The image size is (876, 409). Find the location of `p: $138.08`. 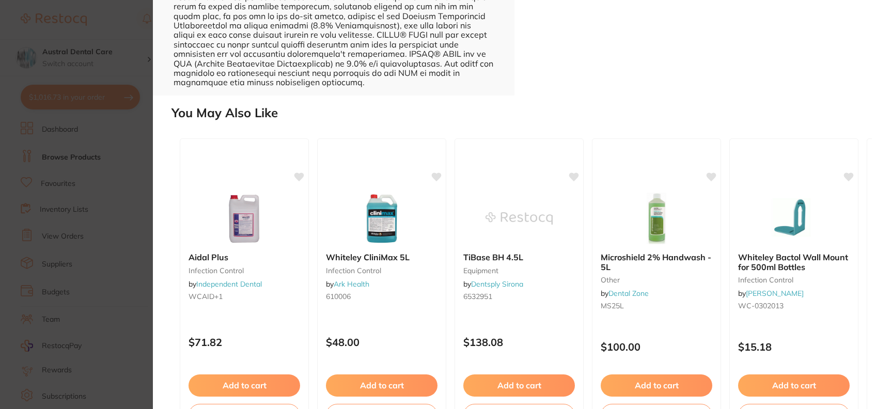

p: $138.08 is located at coordinates (519, 342).